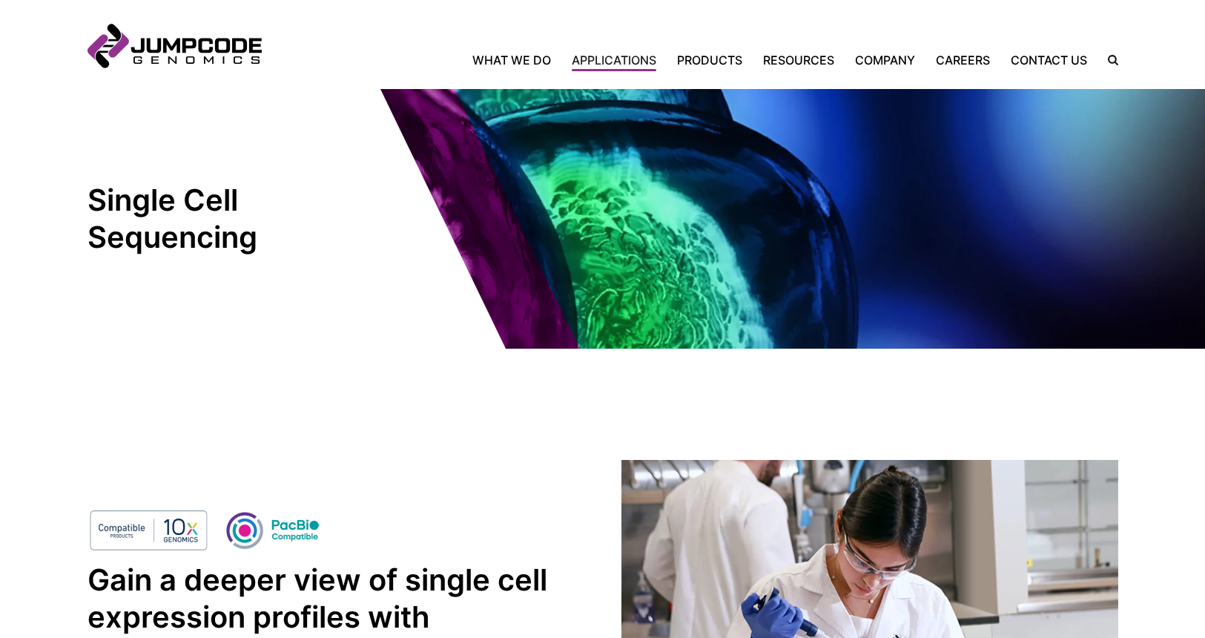  I want to click on a: Contact Us, so click(1049, 60).